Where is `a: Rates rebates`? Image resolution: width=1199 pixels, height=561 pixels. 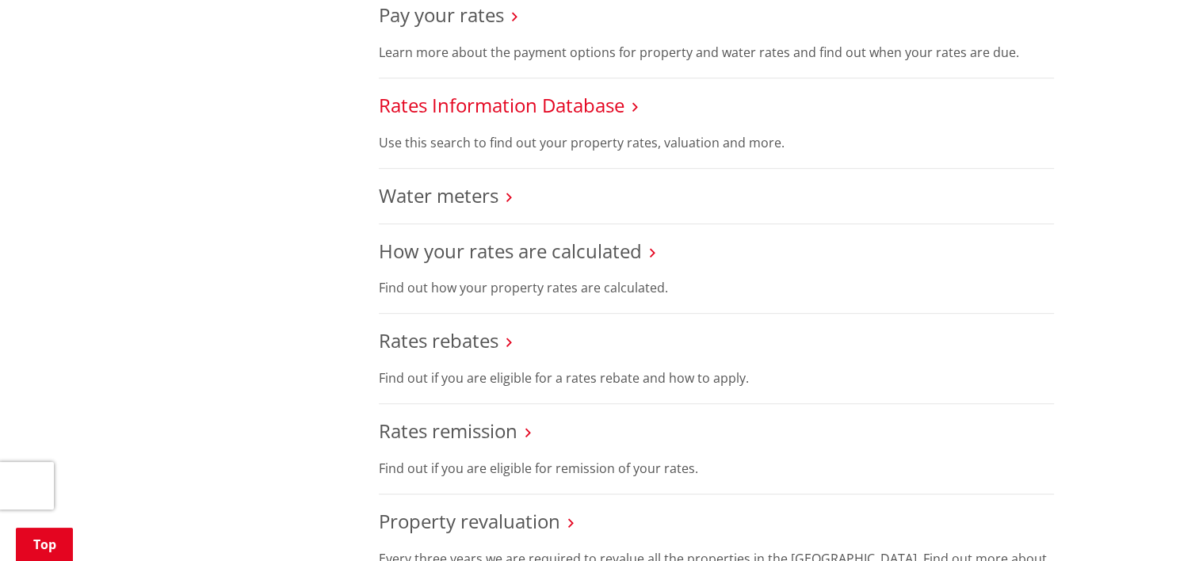
a: Rates rebates is located at coordinates (438, 340).